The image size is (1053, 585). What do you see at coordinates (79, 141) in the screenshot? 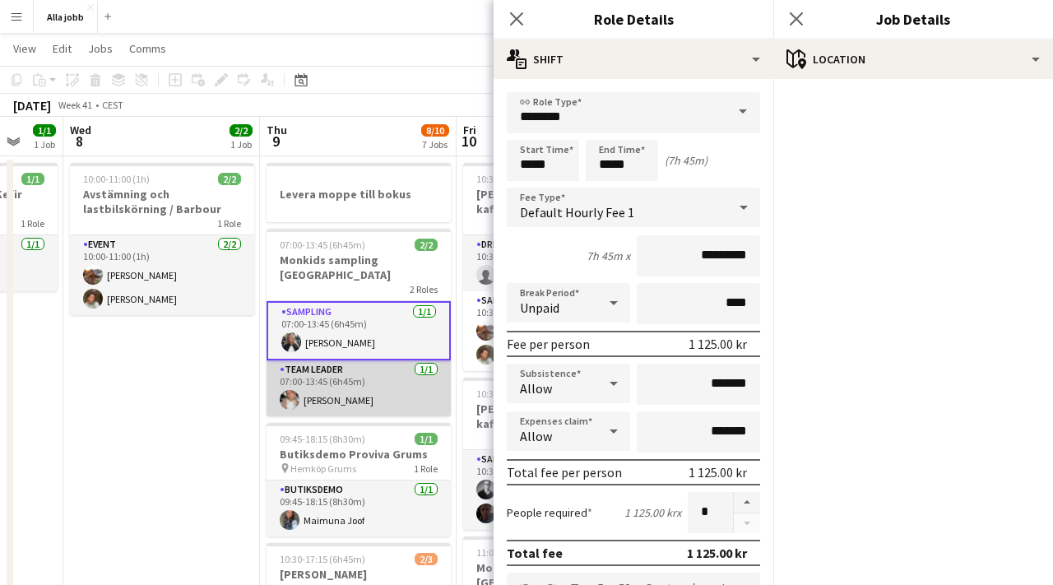
I see `span: 8` at bounding box center [79, 141].